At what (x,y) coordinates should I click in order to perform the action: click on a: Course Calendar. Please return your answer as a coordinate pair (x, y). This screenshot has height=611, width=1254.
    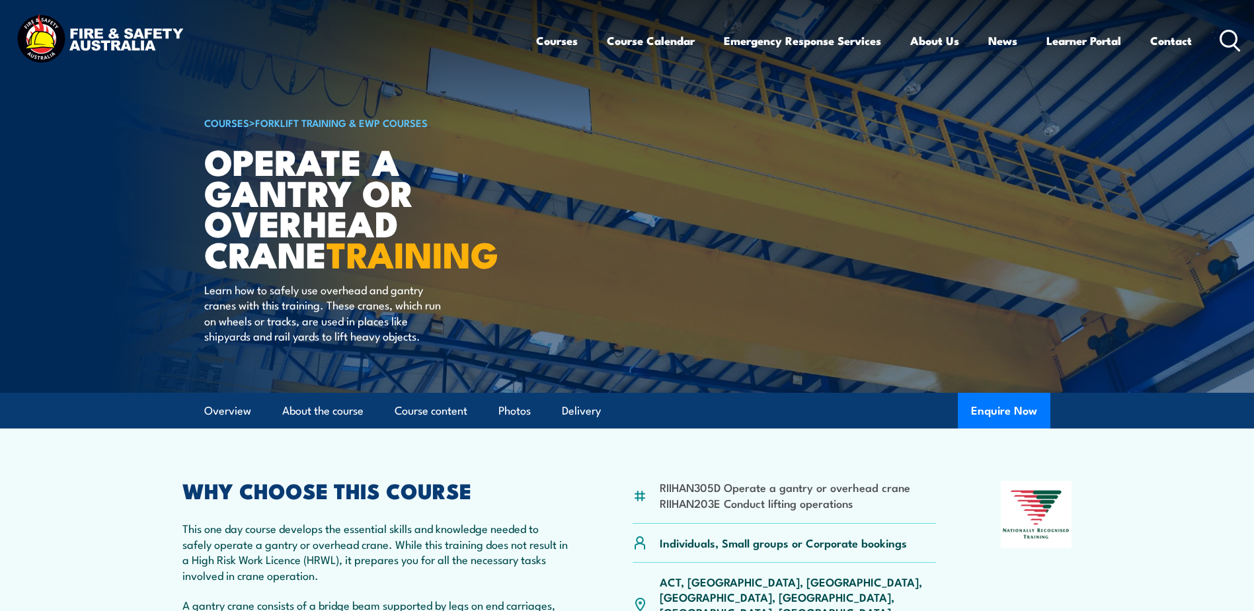
    Looking at the image, I should click on (650, 40).